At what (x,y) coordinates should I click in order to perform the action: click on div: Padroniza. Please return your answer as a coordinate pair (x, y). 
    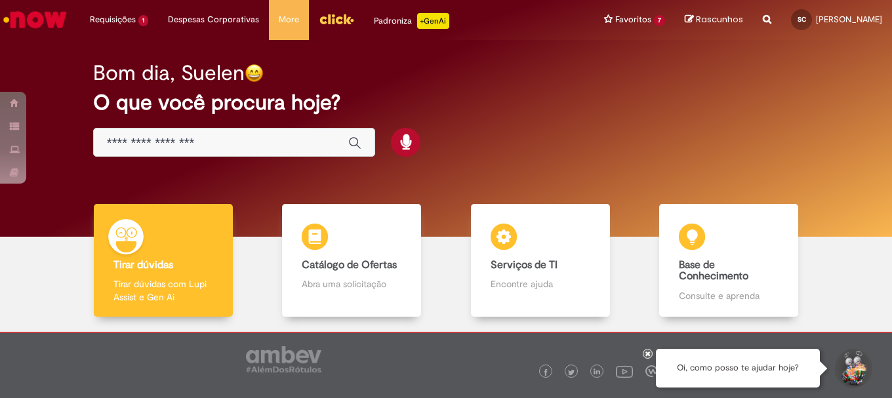
    Looking at the image, I should click on (411, 21).